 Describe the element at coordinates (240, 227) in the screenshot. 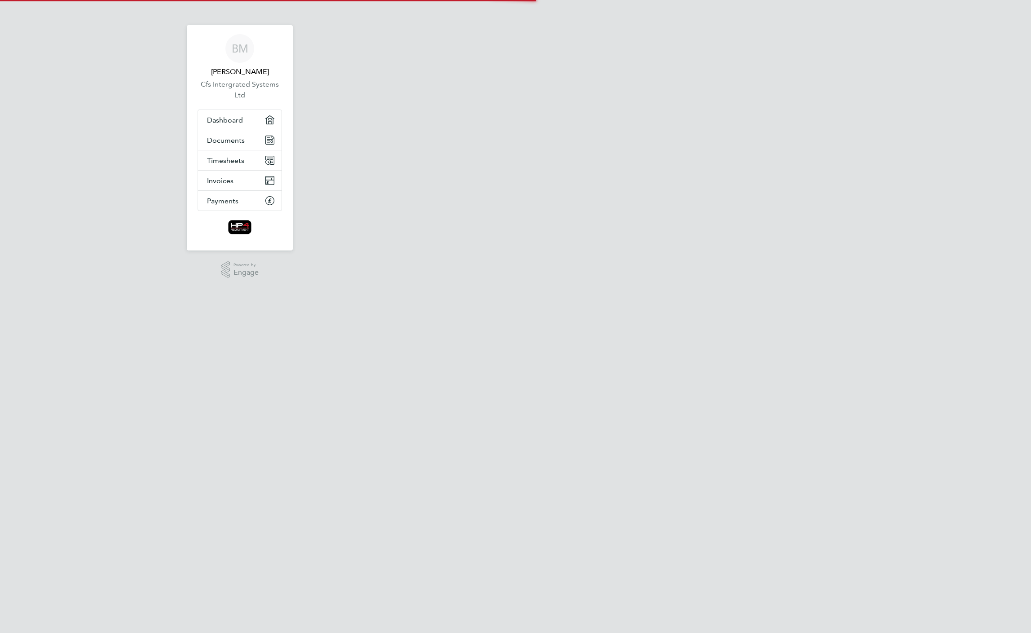

I see `img: hp4recruitment-logo-retina.png` at that location.